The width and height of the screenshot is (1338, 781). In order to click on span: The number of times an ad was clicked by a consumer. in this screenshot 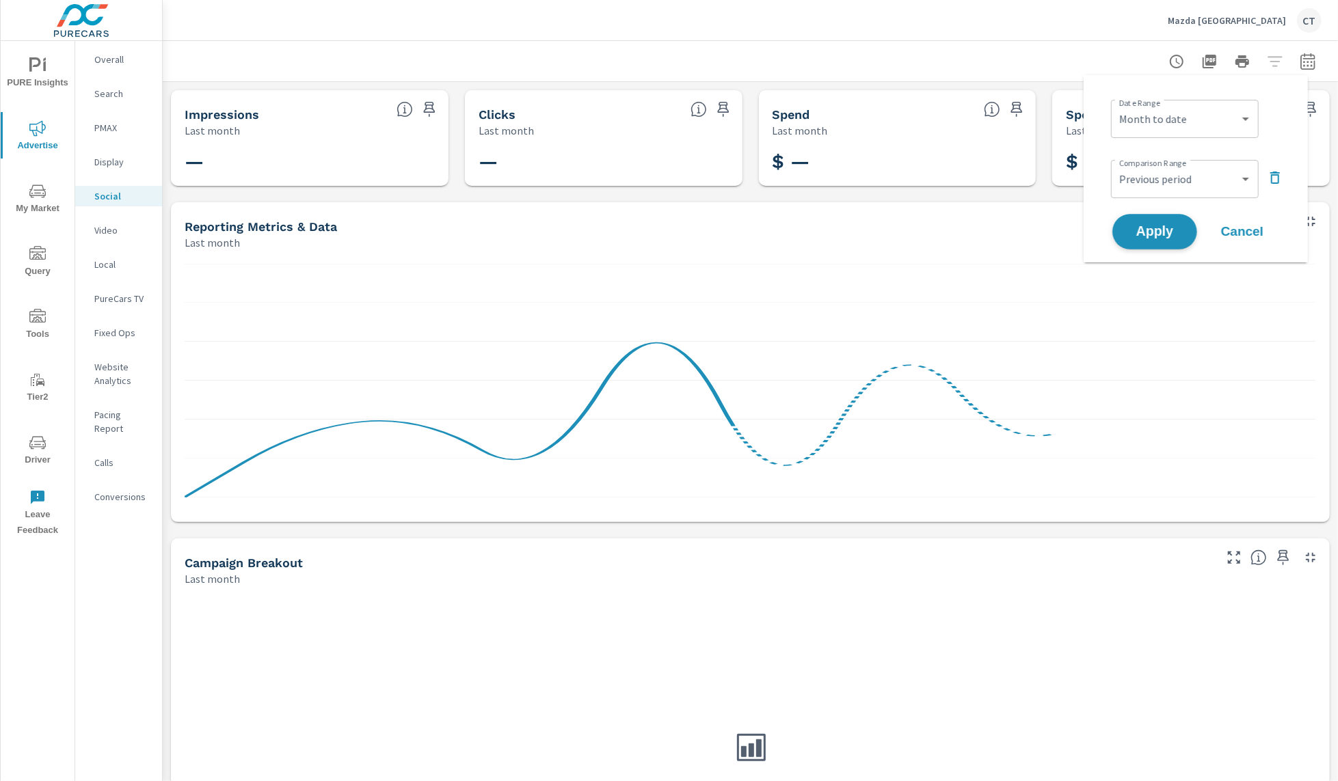, I will do `click(699, 109)`.